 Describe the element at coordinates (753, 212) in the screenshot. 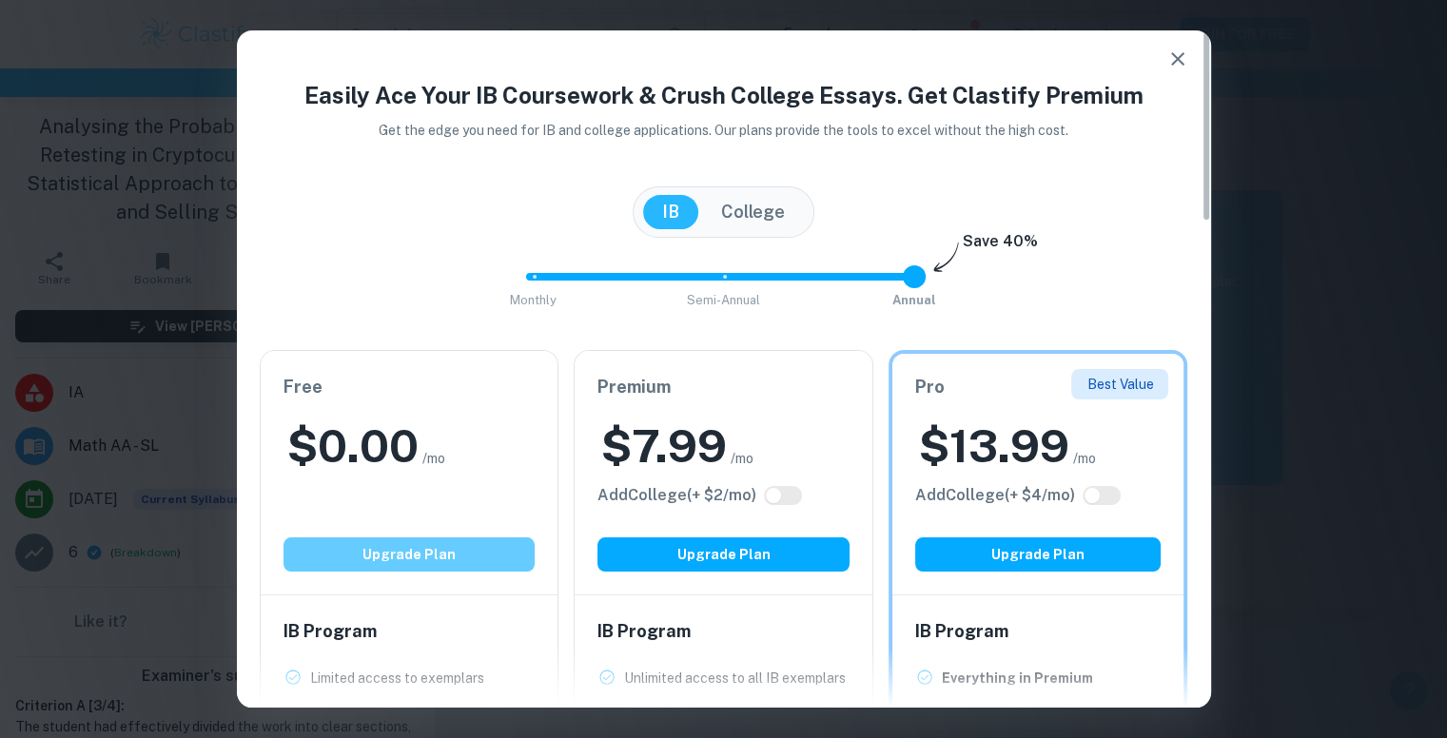

I see `button: College` at that location.